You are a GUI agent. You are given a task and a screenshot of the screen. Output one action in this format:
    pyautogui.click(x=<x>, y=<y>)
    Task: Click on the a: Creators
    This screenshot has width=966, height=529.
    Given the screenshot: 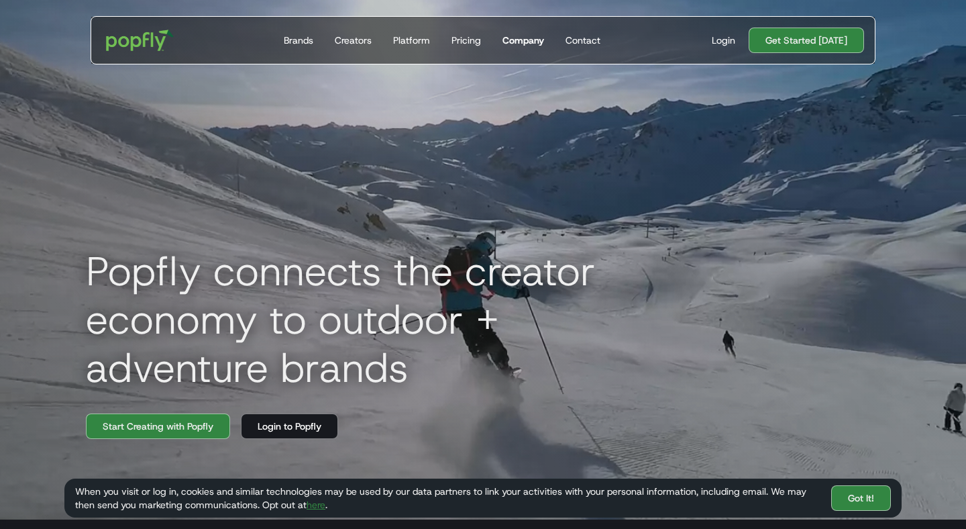 What is the action you would take?
    pyautogui.click(x=353, y=40)
    